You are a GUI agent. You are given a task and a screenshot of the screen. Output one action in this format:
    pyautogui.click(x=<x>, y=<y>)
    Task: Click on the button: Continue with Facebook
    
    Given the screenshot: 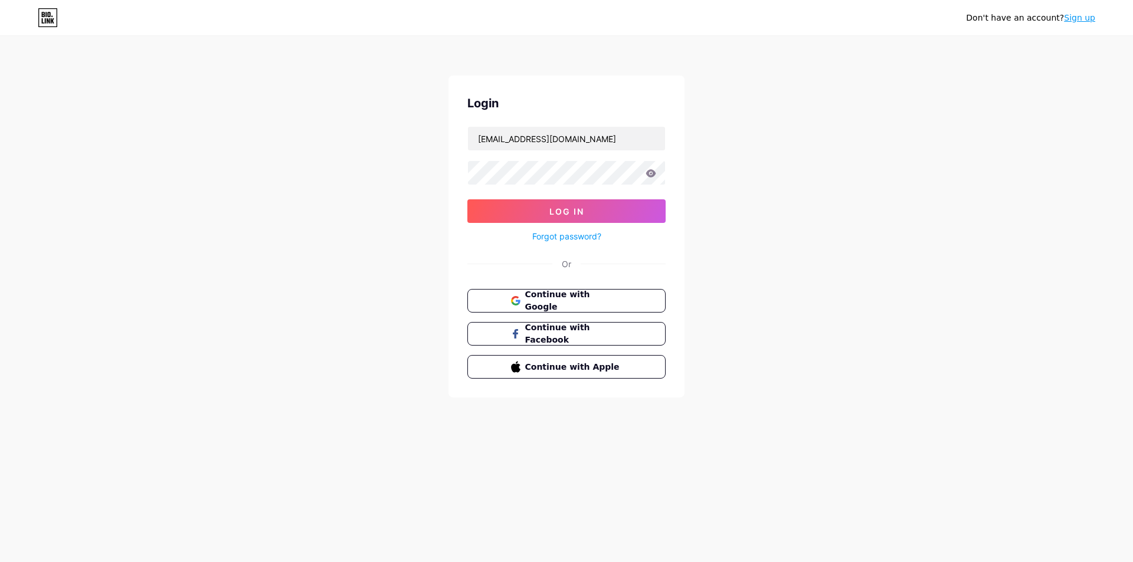 What is the action you would take?
    pyautogui.click(x=567, y=334)
    